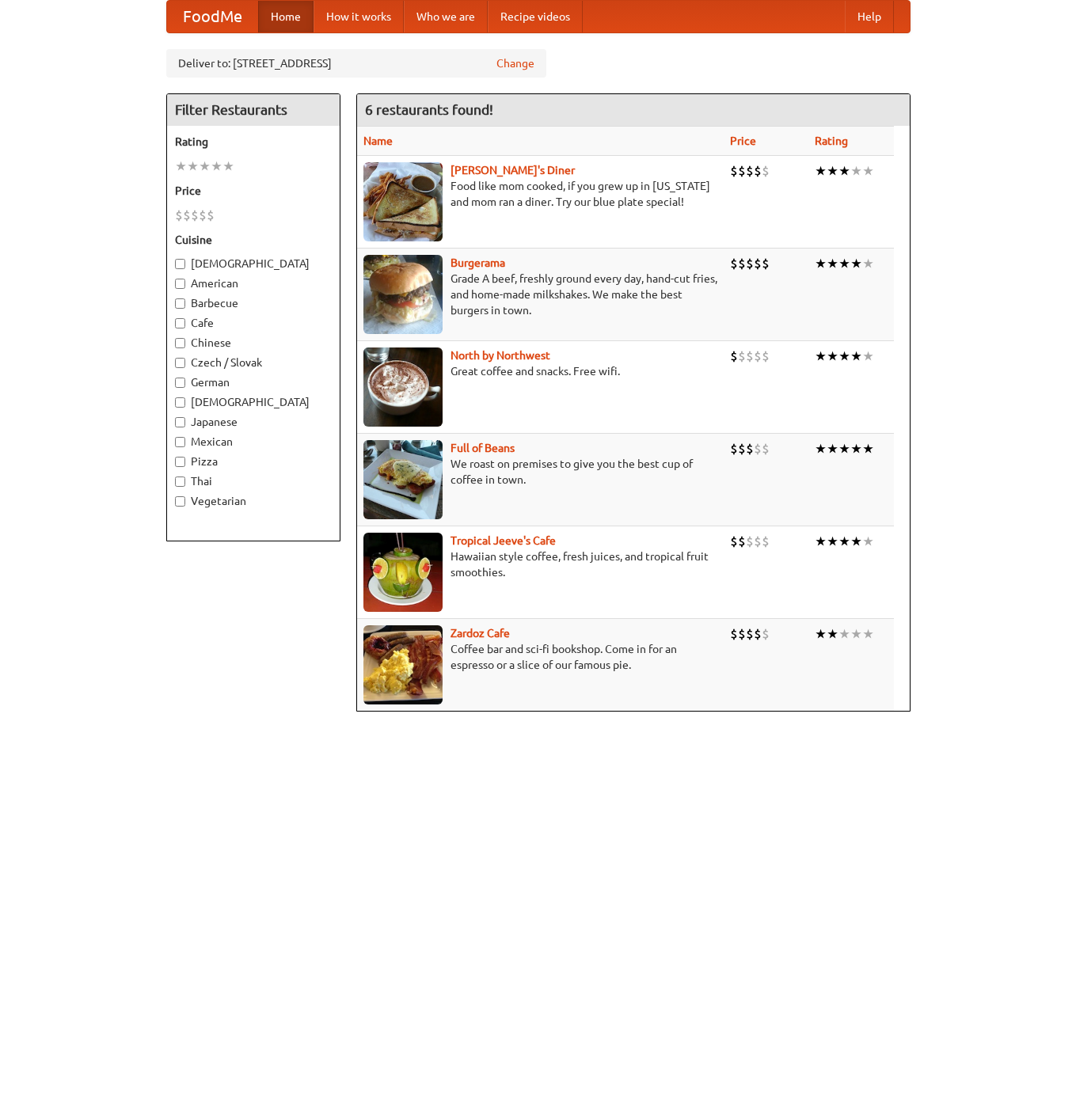 The image size is (1076, 1120). I want to click on input: Czech / Slovak, so click(179, 363).